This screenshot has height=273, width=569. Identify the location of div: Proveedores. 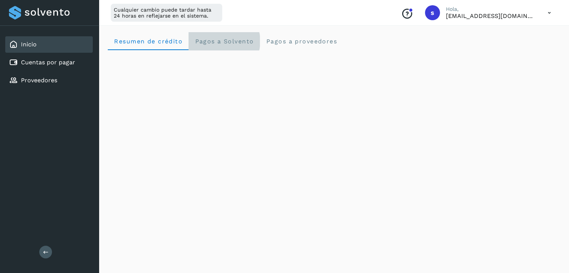
(49, 80).